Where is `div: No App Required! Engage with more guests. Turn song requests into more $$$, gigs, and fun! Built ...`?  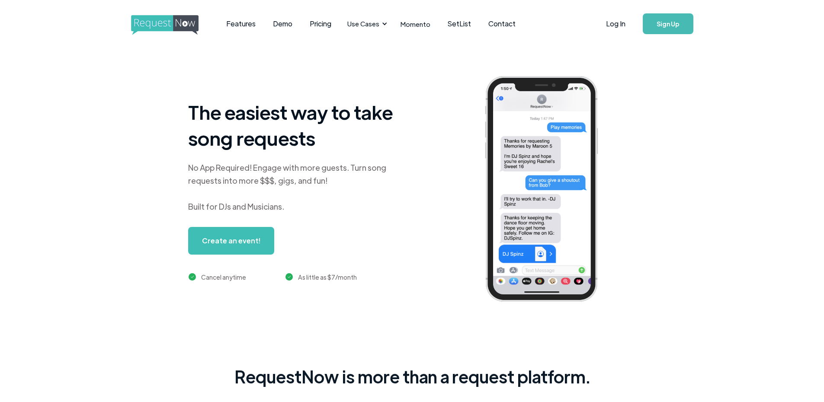 div: No App Required! Engage with more guests. Turn song requests into more $$$, gigs, and fun! Built ... is located at coordinates (296, 187).